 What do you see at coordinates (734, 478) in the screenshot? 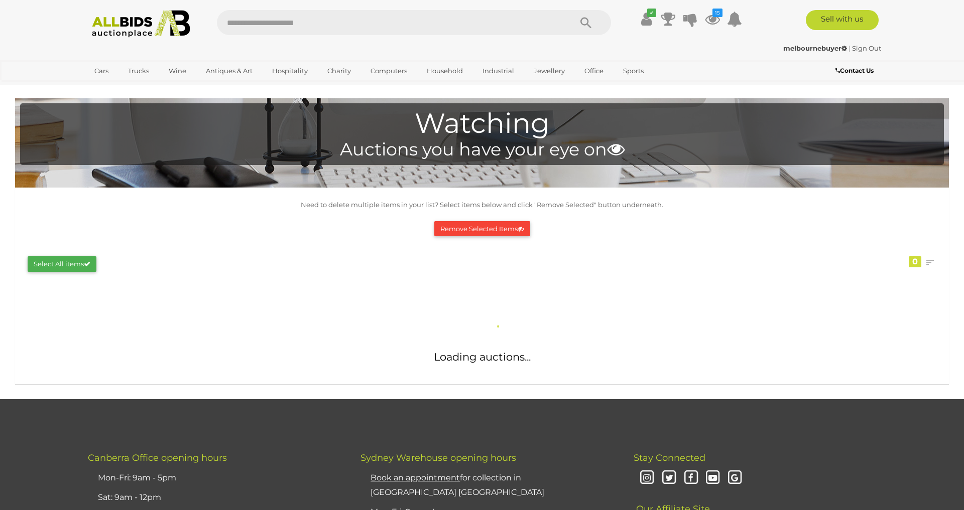
I see `i: Google` at bounding box center [734, 478].